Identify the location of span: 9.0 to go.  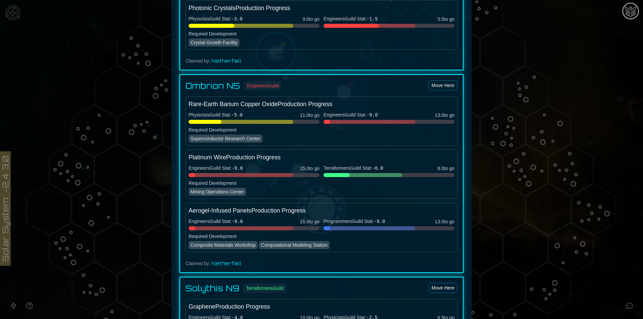
(311, 19).